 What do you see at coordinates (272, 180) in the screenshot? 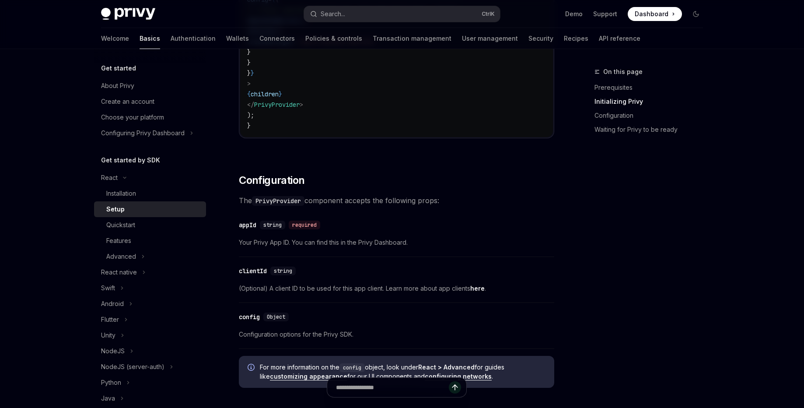
I see `span: Configuration` at bounding box center [272, 180].